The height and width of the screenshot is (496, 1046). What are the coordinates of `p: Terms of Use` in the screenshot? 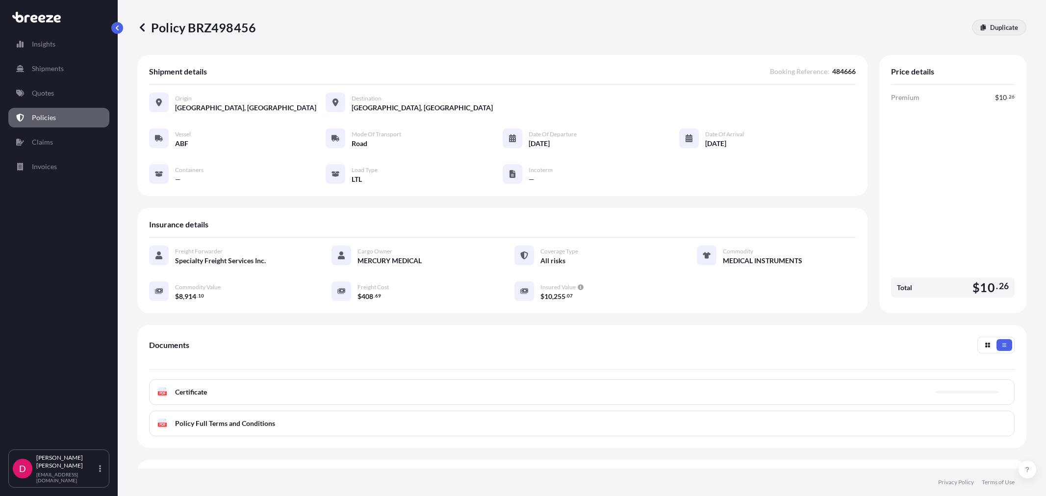 It's located at (998, 482).